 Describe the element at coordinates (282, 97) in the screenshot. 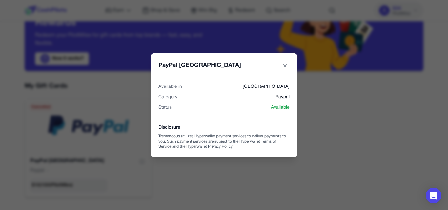

I see `span: Paypal` at that location.